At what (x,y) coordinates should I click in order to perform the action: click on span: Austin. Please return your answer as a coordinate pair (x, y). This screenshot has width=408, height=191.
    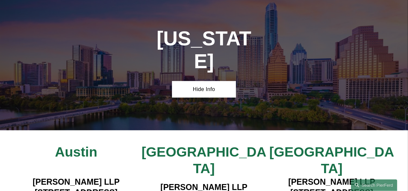
    Looking at the image, I should click on (76, 152).